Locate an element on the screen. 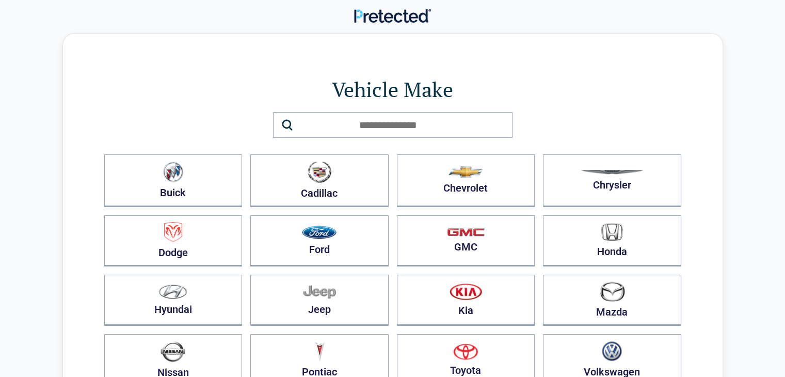 This screenshot has width=785, height=377. h1: Vehicle Make is located at coordinates (393, 89).